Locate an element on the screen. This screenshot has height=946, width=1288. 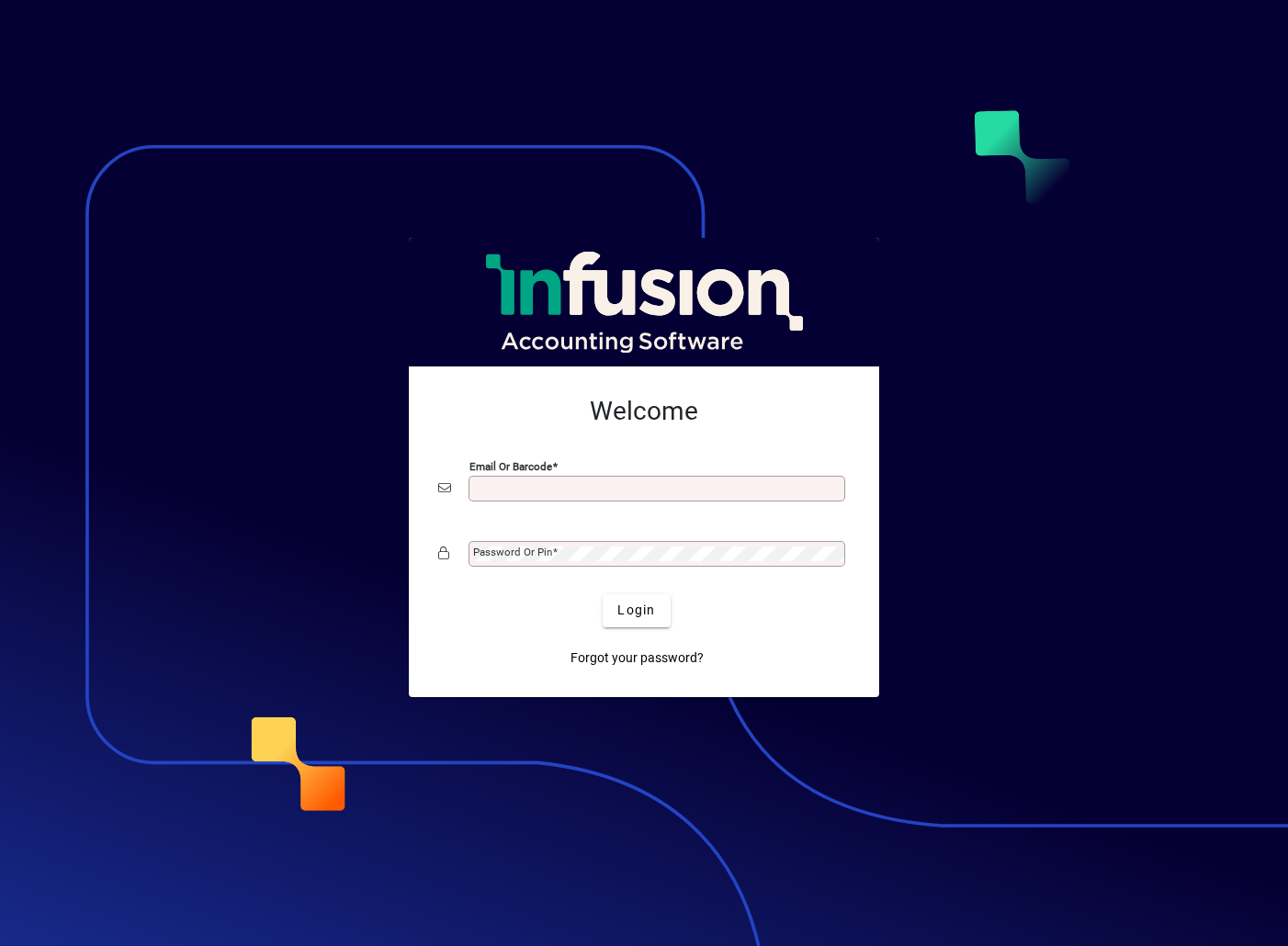
a: Forgot your password? is located at coordinates (637, 659).